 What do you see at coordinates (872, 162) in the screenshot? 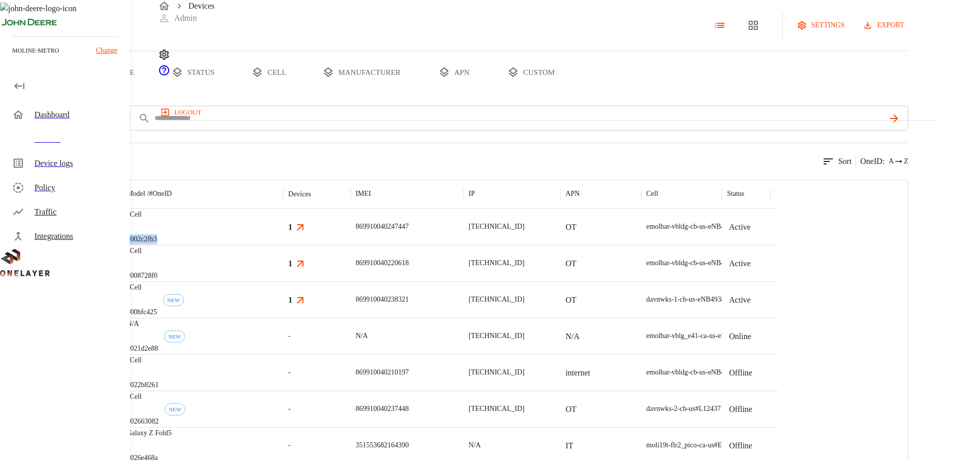
I see `p: OneID :` at bounding box center [872, 162].